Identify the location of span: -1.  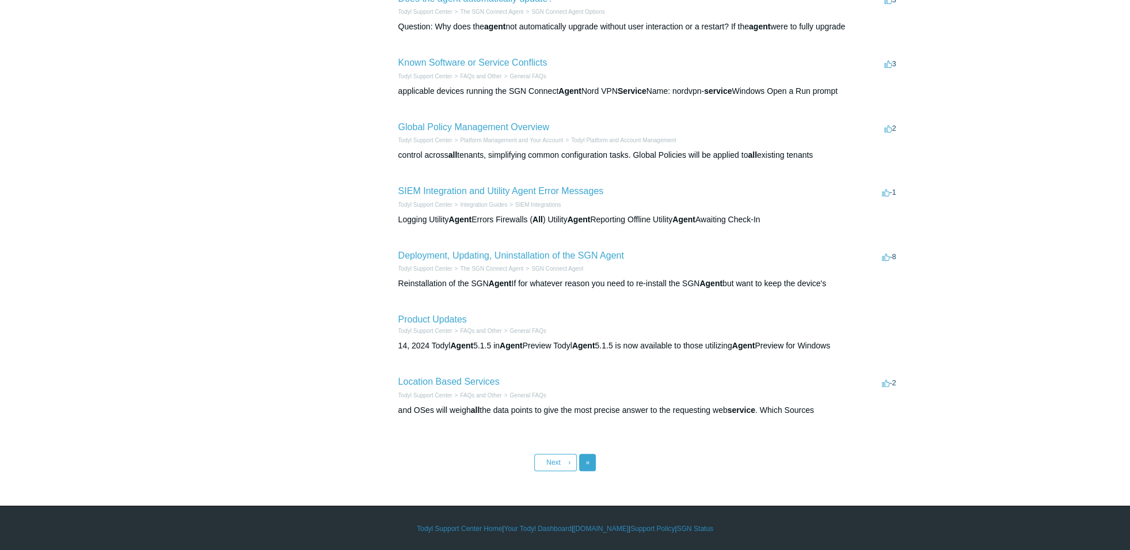
(889, 192).